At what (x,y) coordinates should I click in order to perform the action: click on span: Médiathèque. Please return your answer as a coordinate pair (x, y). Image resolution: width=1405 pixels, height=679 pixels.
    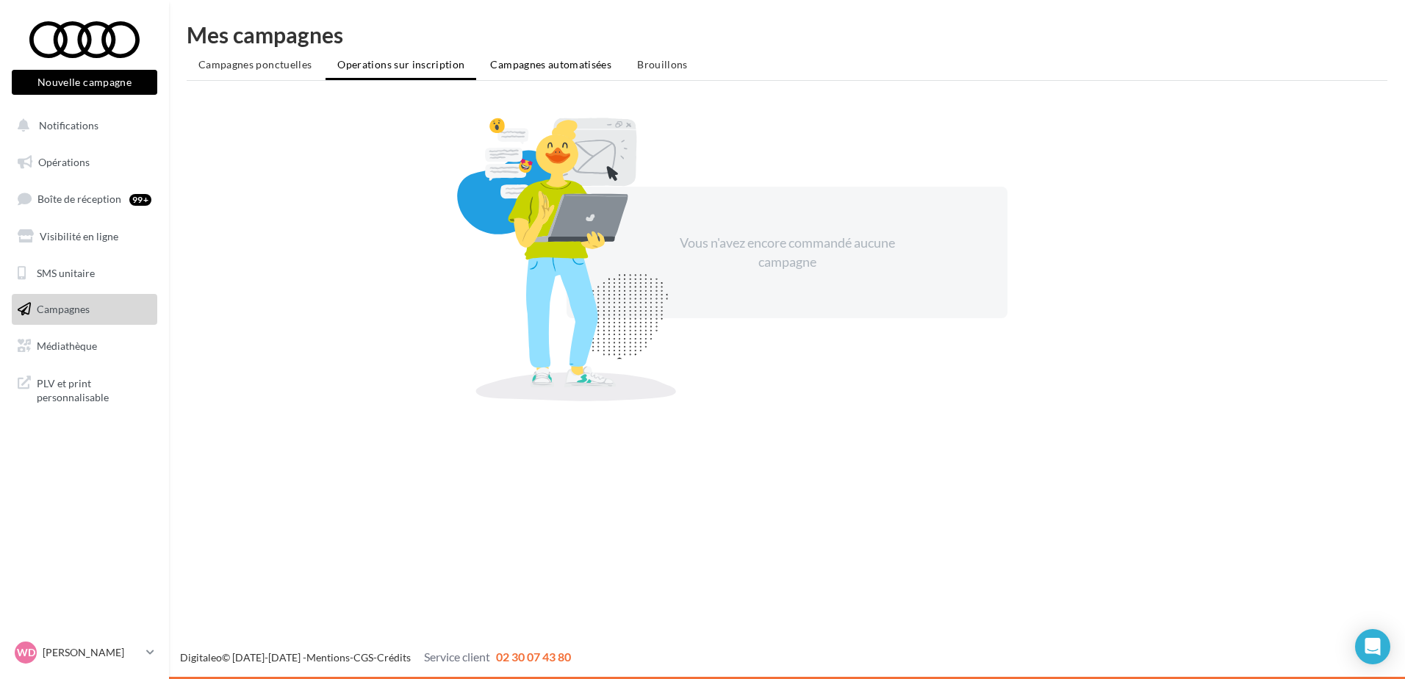
    Looking at the image, I should click on (67, 345).